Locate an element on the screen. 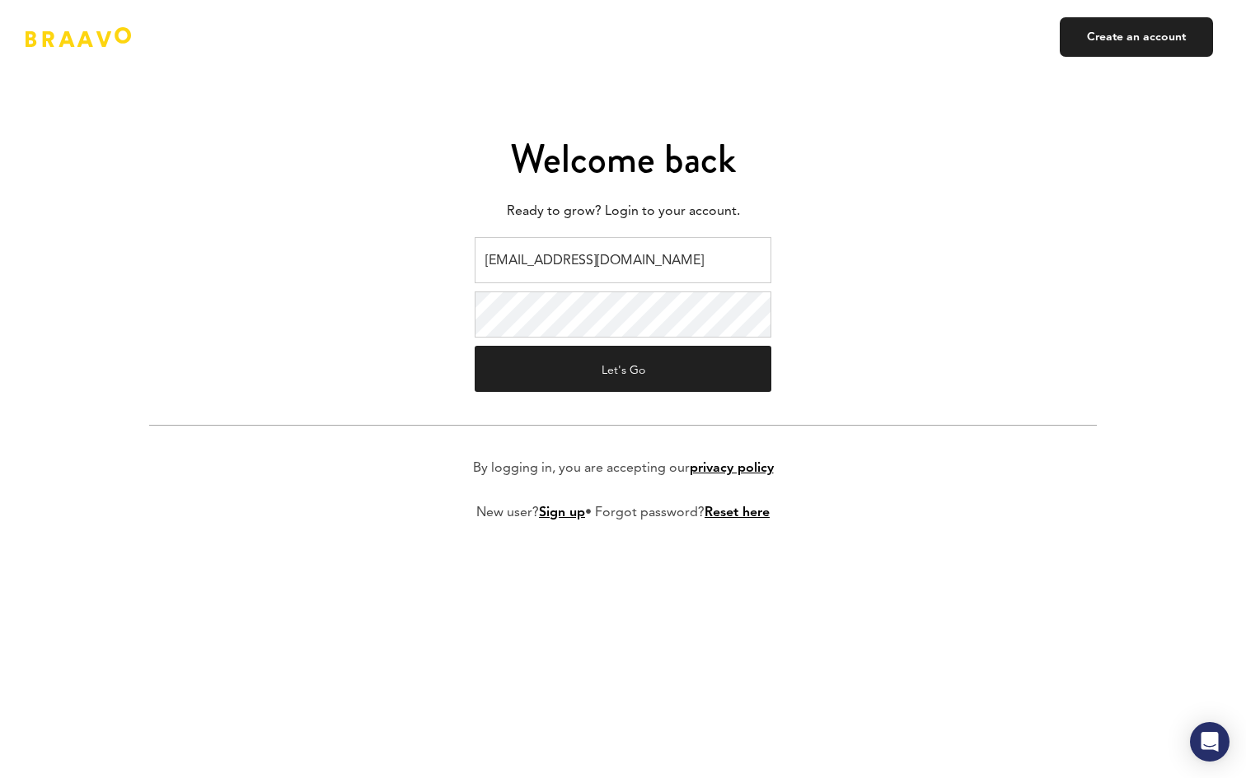 The image size is (1246, 778). a: Reset here is located at coordinates (736, 513).